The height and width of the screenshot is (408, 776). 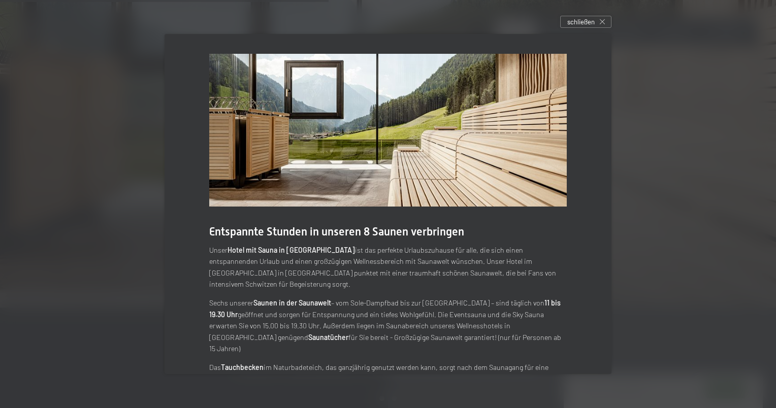 I want to click on img: Wellnesshotels - Sauna - Entspannung - Ahrntal, so click(x=388, y=130).